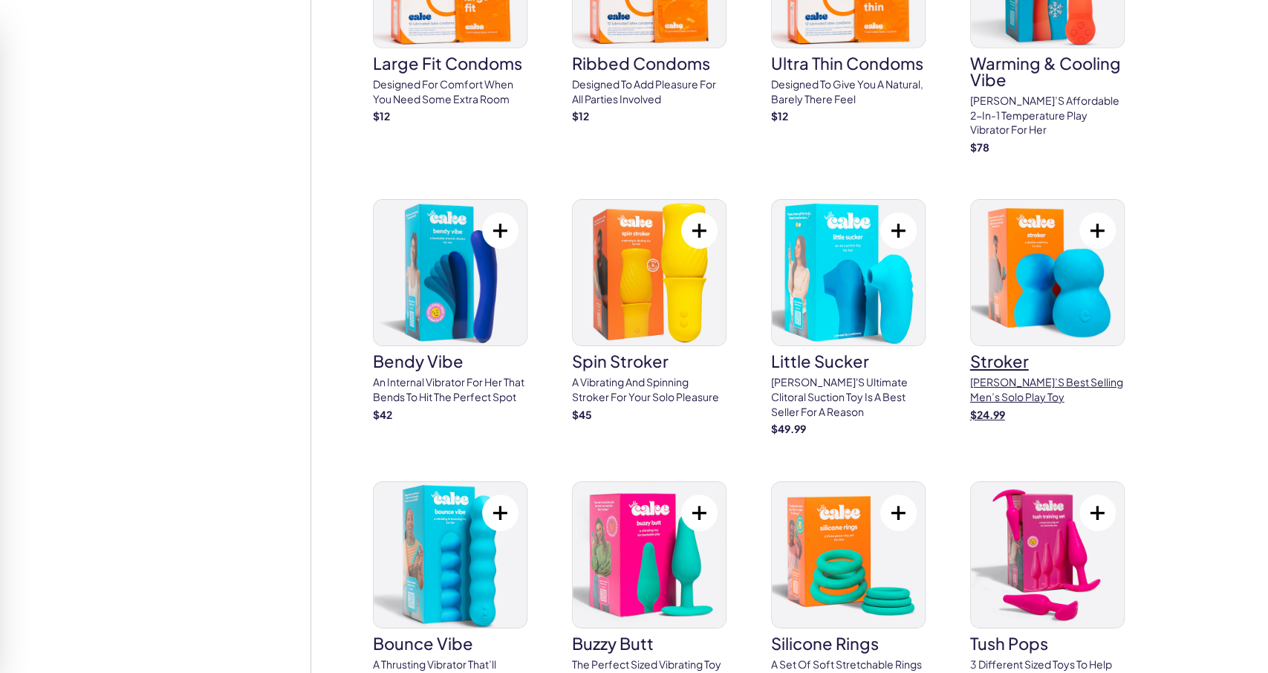  What do you see at coordinates (649, 643) in the screenshot?
I see `h3: buzzy butt` at bounding box center [649, 643].